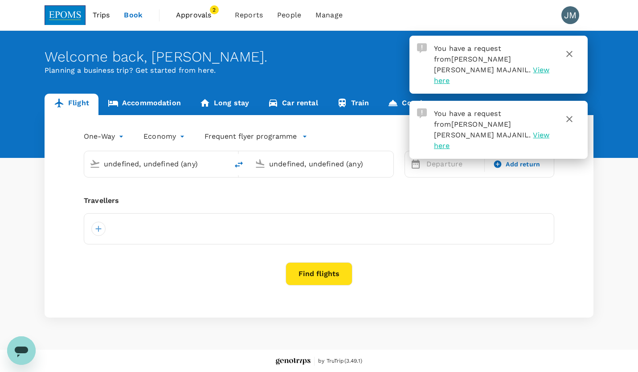 This screenshot has height=372, width=638. What do you see at coordinates (101, 15) in the screenshot?
I see `span: Trips` at bounding box center [101, 15].